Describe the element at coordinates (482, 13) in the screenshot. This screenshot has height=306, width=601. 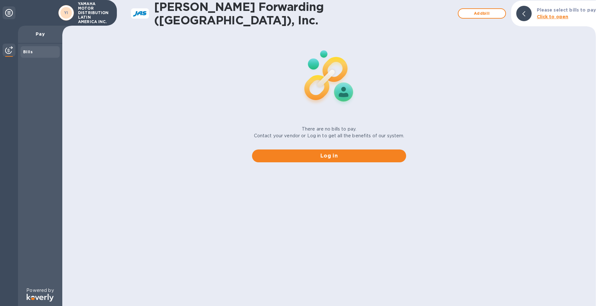
I see `span: Add bill` at that location.